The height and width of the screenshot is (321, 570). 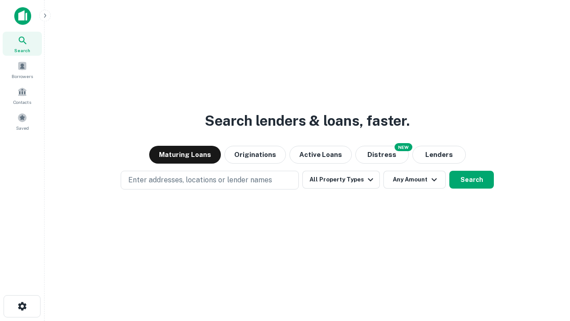 I want to click on a: Search, so click(x=22, y=44).